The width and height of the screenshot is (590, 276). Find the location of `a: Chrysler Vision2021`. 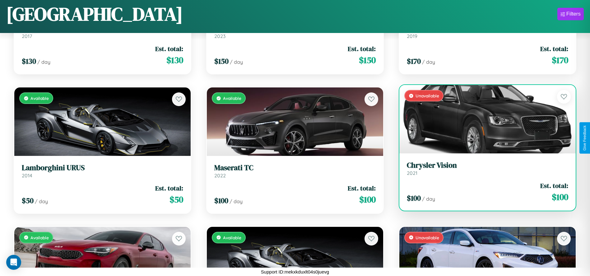

a: Chrysler Vision2021 is located at coordinates (487, 168).